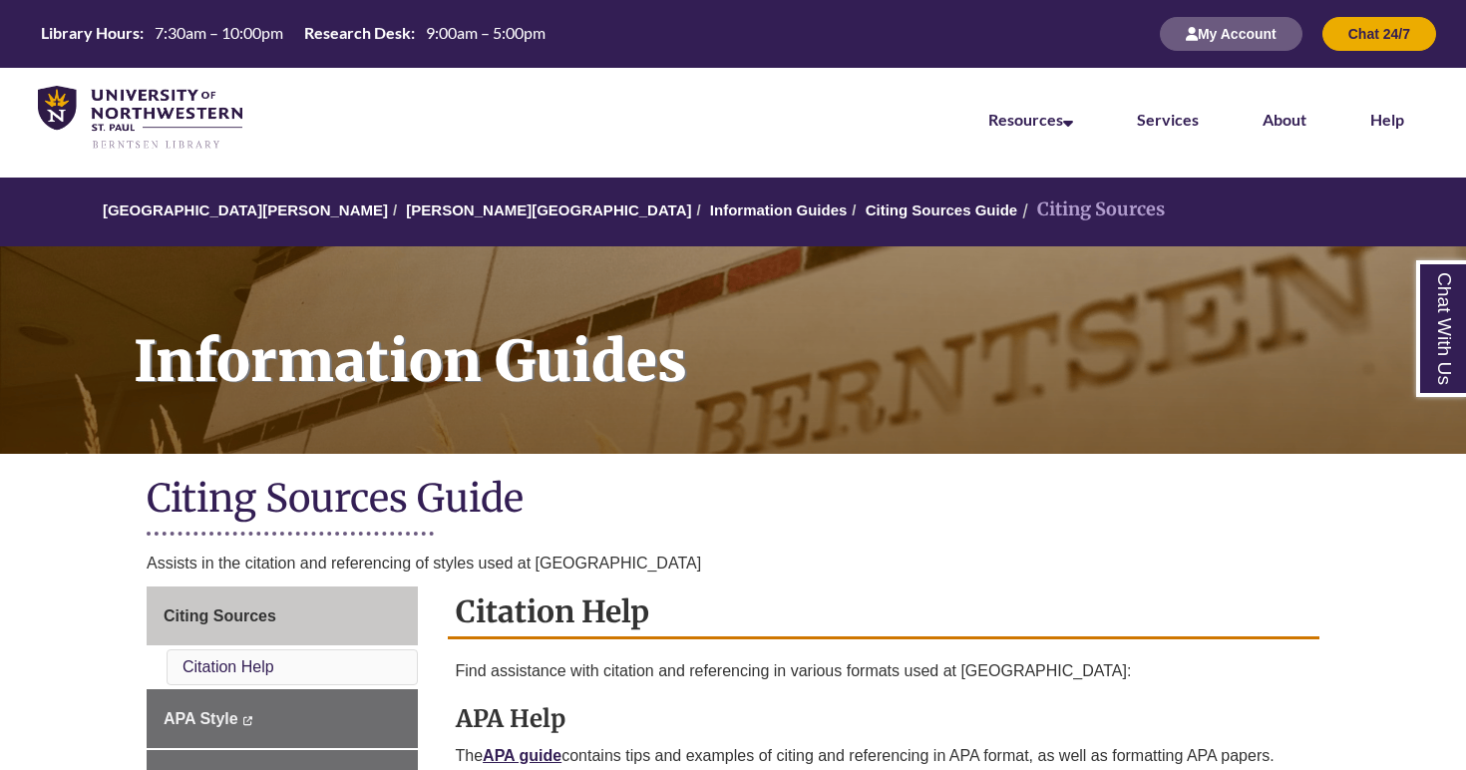 The height and width of the screenshot is (770, 1466). What do you see at coordinates (219, 615) in the screenshot?
I see `span: Citing Sources` at bounding box center [219, 615].